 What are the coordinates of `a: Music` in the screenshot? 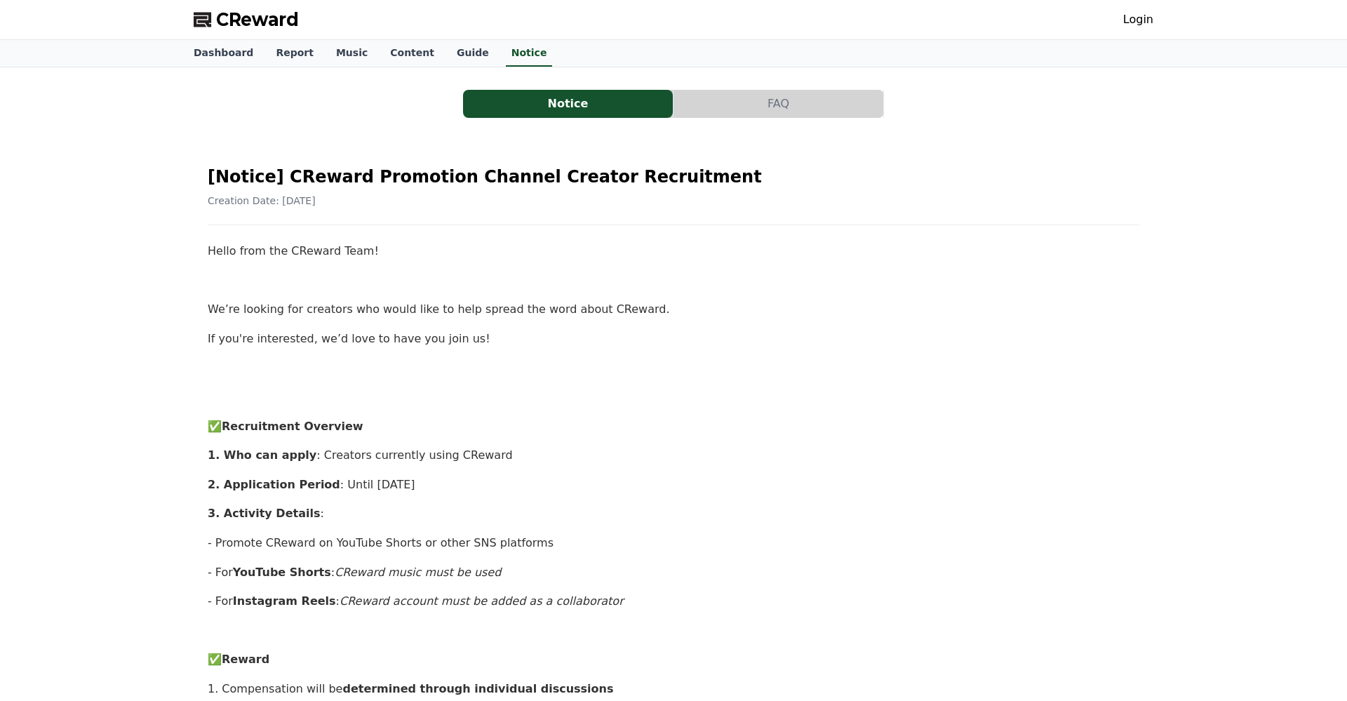 It's located at (352, 53).